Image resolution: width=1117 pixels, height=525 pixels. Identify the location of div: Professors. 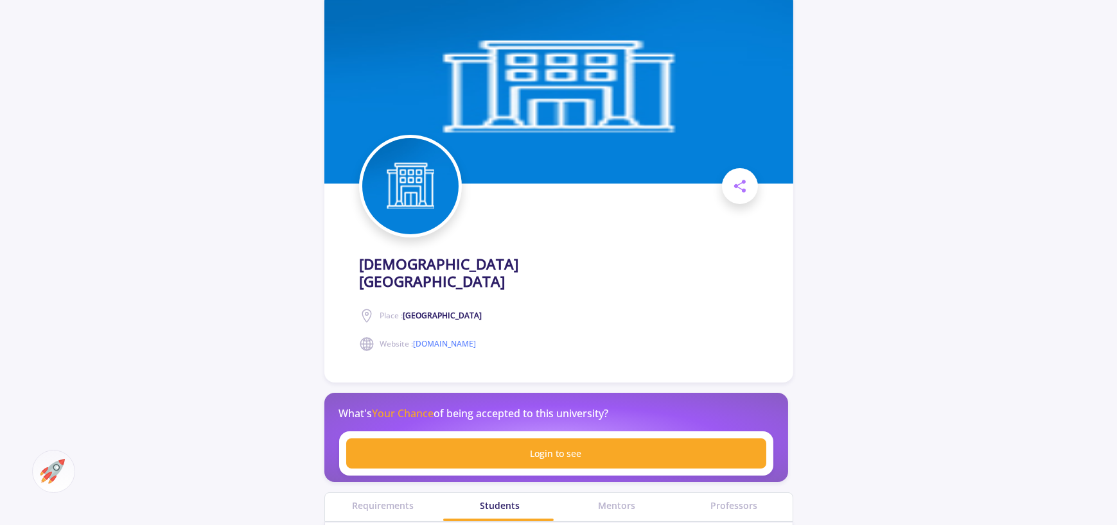
(734, 506).